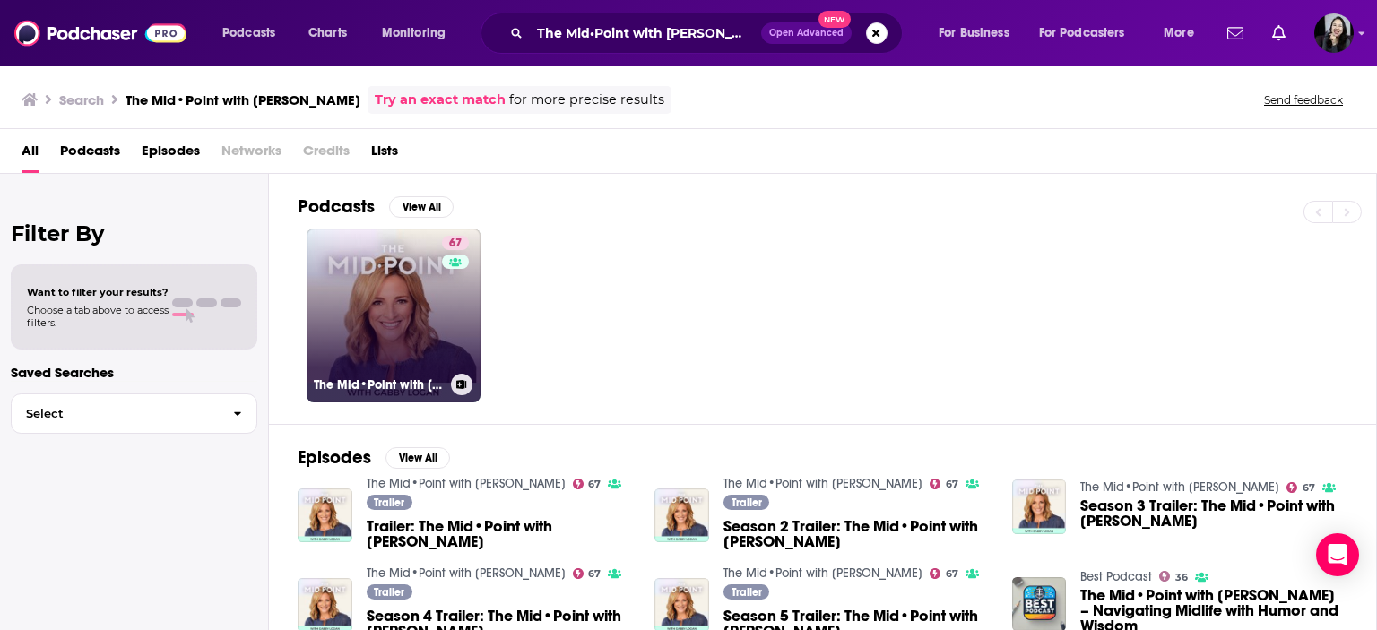 This screenshot has width=1377, height=630. What do you see at coordinates (170, 154) in the screenshot?
I see `a: Episodes` at bounding box center [170, 154].